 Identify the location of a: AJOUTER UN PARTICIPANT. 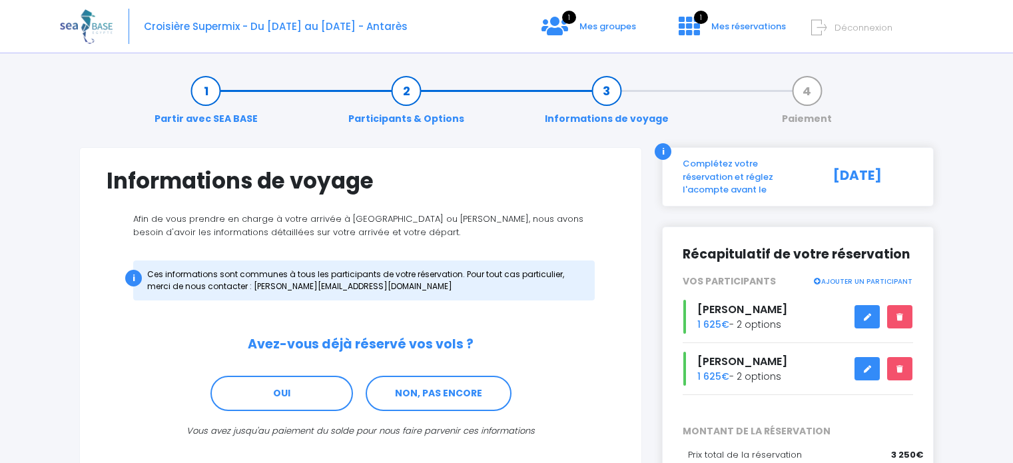
(862, 280).